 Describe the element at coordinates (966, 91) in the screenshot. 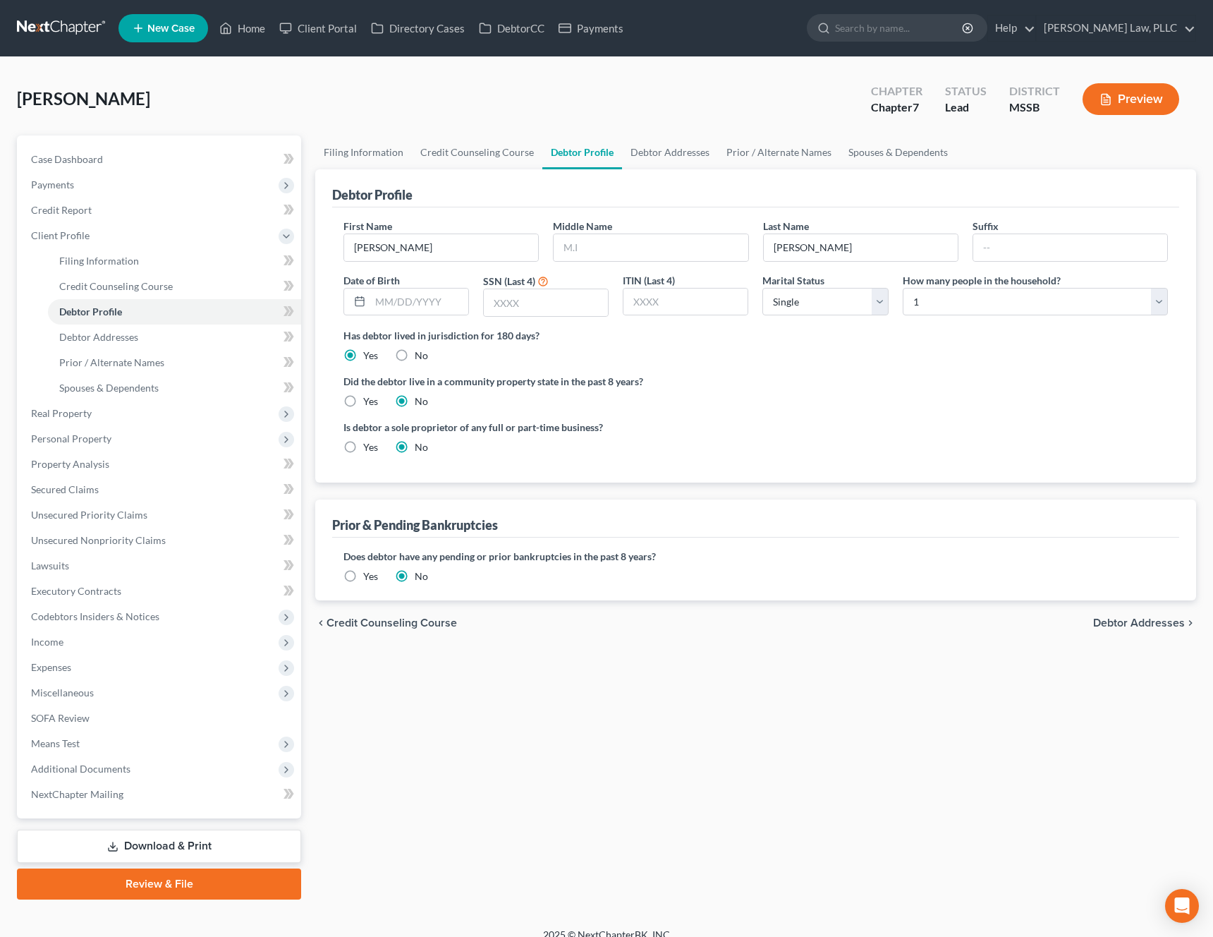

I see `div: Status` at that location.